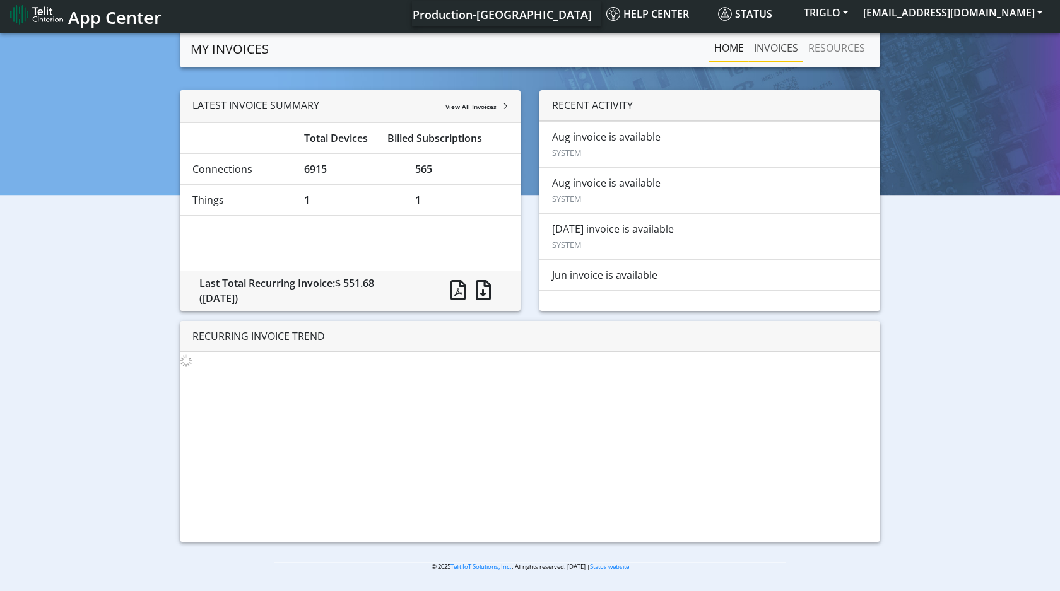 The height and width of the screenshot is (591, 1060). What do you see at coordinates (710, 105) in the screenshot?
I see `div: RECENT ACTIVITY` at bounding box center [710, 105].